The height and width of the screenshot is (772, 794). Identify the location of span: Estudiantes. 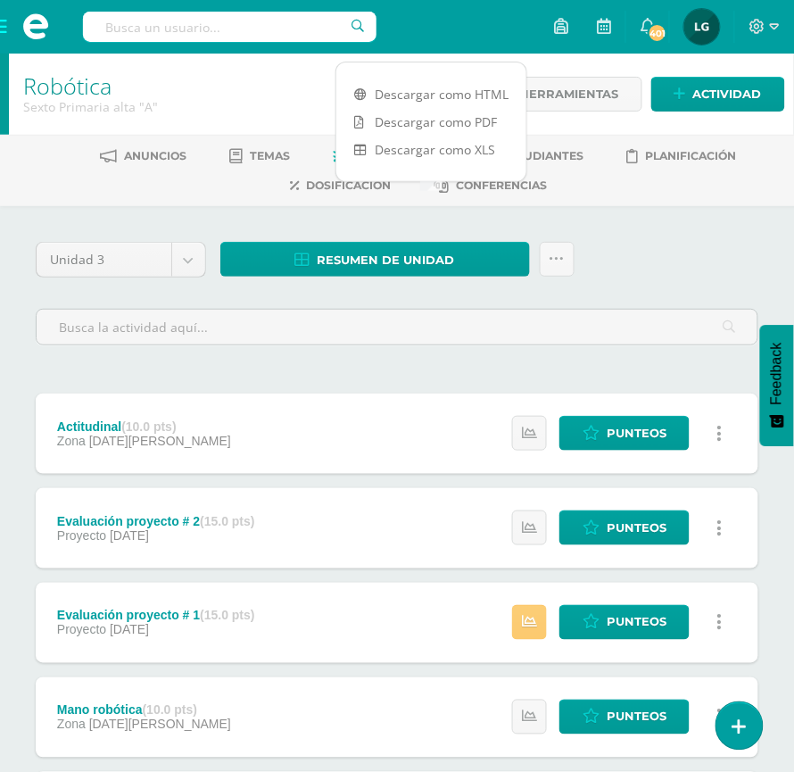
(544, 155).